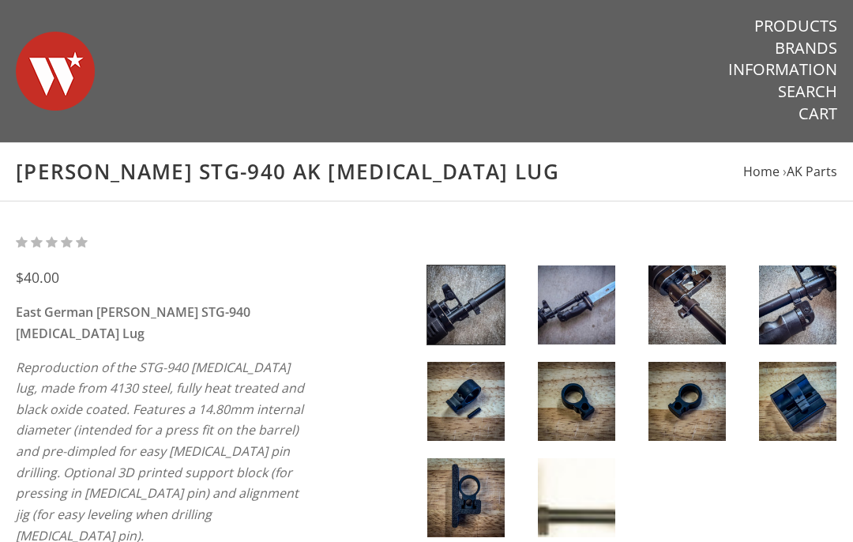 The width and height of the screenshot is (853, 542). I want to click on span: $40.00, so click(37, 277).